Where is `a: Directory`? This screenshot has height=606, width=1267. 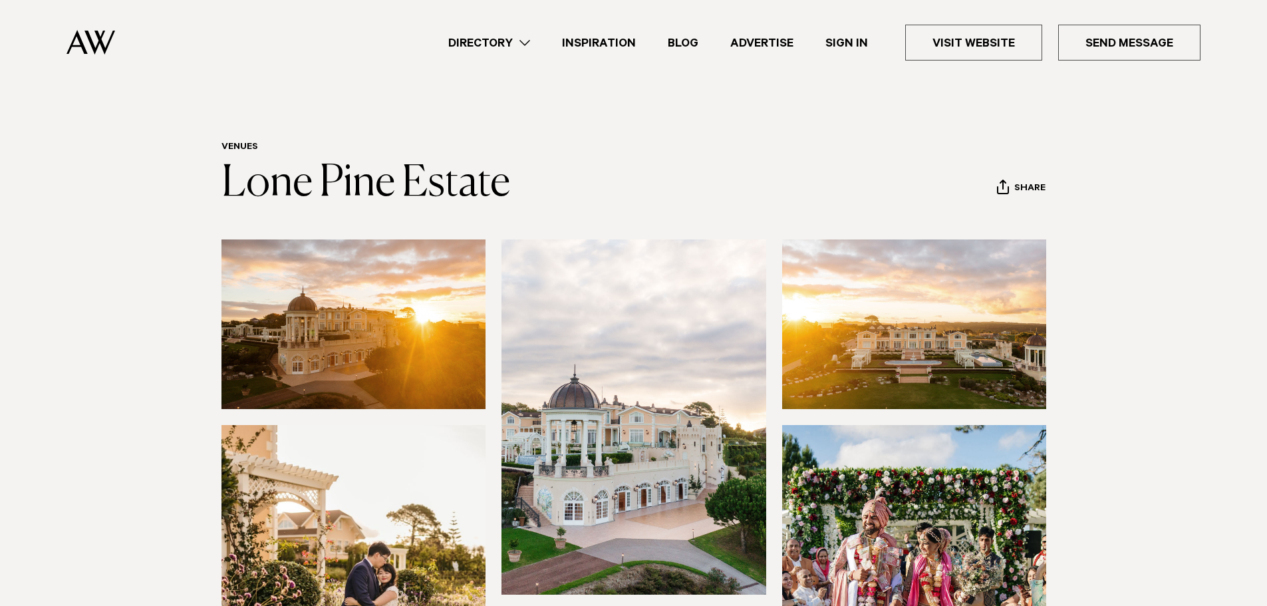 a: Directory is located at coordinates (489, 43).